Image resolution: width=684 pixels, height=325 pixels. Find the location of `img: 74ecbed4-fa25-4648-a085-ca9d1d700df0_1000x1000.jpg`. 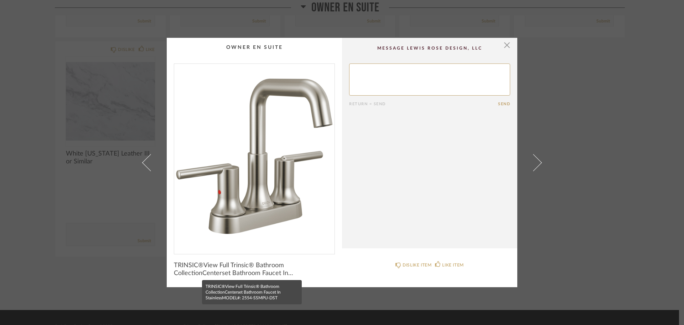

img: 74ecbed4-fa25-4648-a085-ca9d1d700df0_1000x1000.jpg is located at coordinates (254, 156).